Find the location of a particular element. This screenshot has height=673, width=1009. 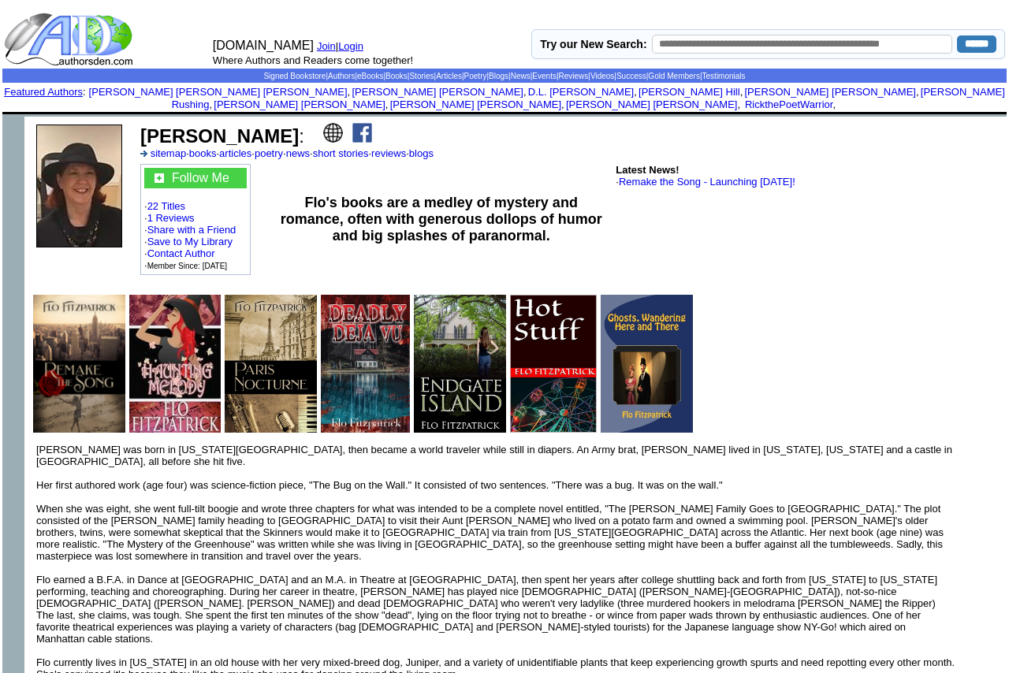

a: Signed Bookstore is located at coordinates (294, 76).